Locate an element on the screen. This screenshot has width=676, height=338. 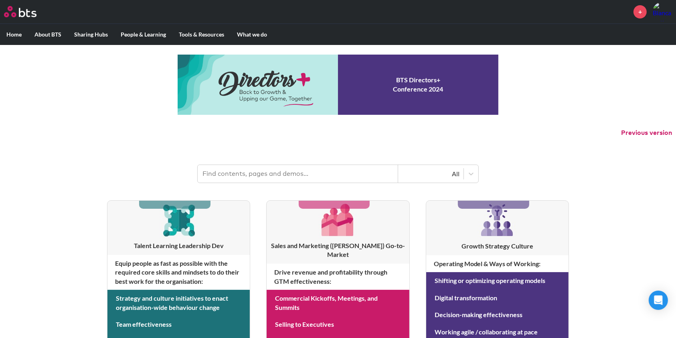
div: Open Intercom Messenger is located at coordinates (659, 300).